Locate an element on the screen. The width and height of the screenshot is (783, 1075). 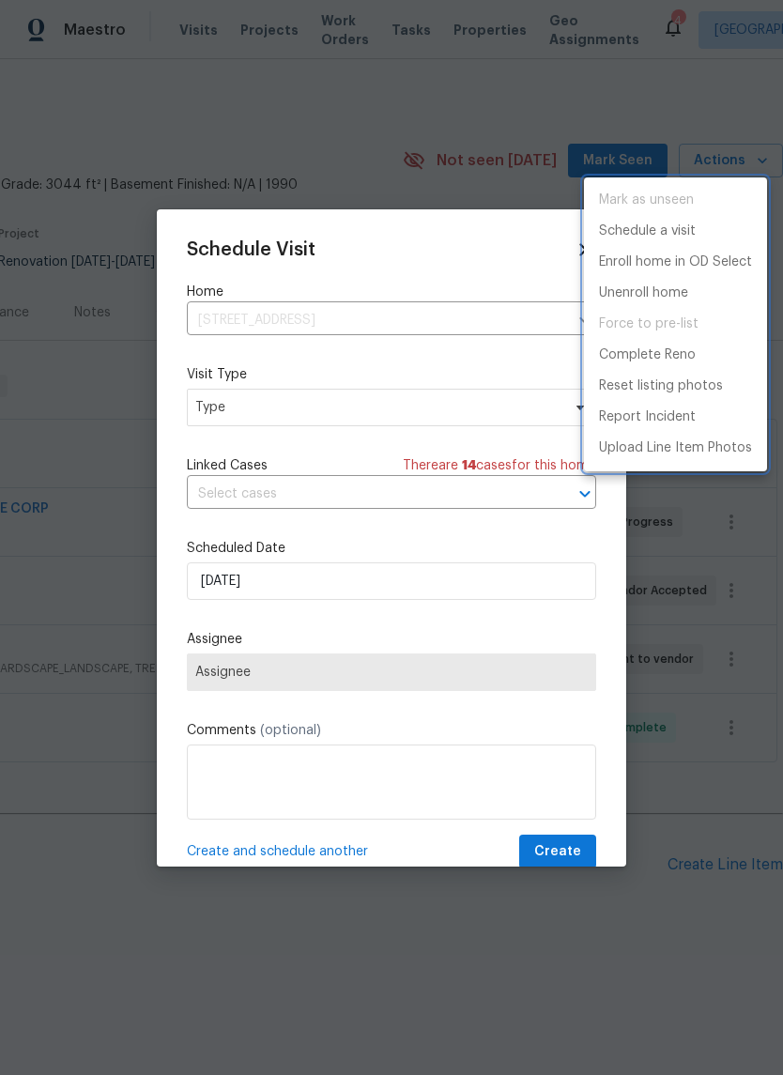
p: Unenroll home is located at coordinates (643, 293).